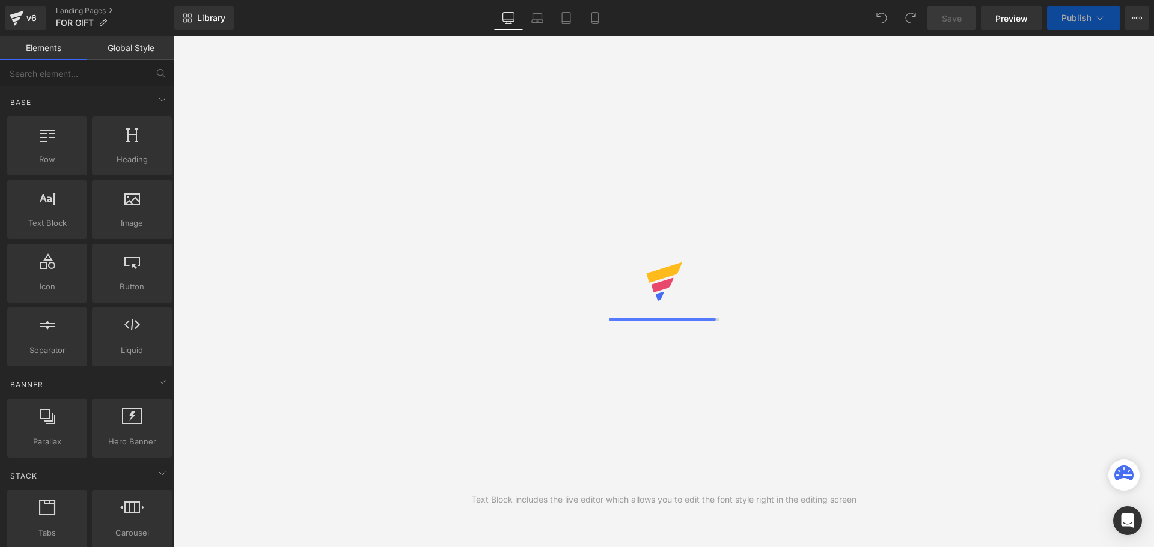 Image resolution: width=1154 pixels, height=547 pixels. What do you see at coordinates (1076, 18) in the screenshot?
I see `span: Publish` at bounding box center [1076, 18].